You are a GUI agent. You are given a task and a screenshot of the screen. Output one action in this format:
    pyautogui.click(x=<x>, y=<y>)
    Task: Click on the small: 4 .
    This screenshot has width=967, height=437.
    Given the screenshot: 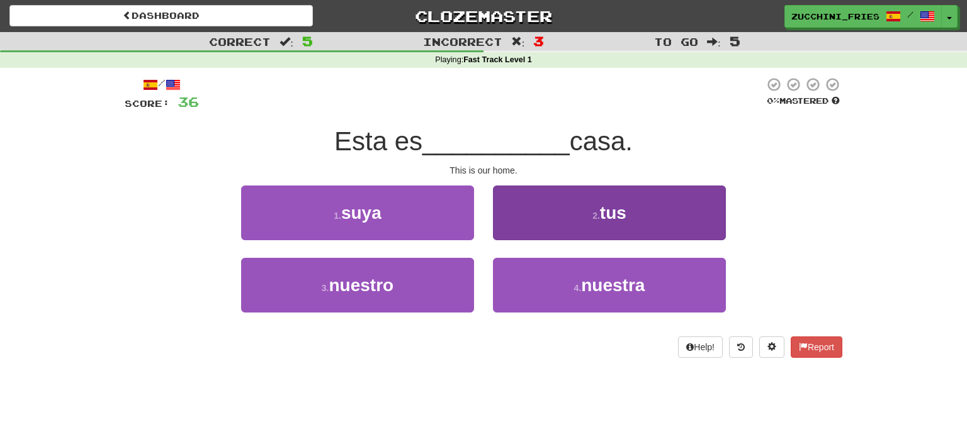 What is the action you would take?
    pyautogui.click(x=578, y=288)
    